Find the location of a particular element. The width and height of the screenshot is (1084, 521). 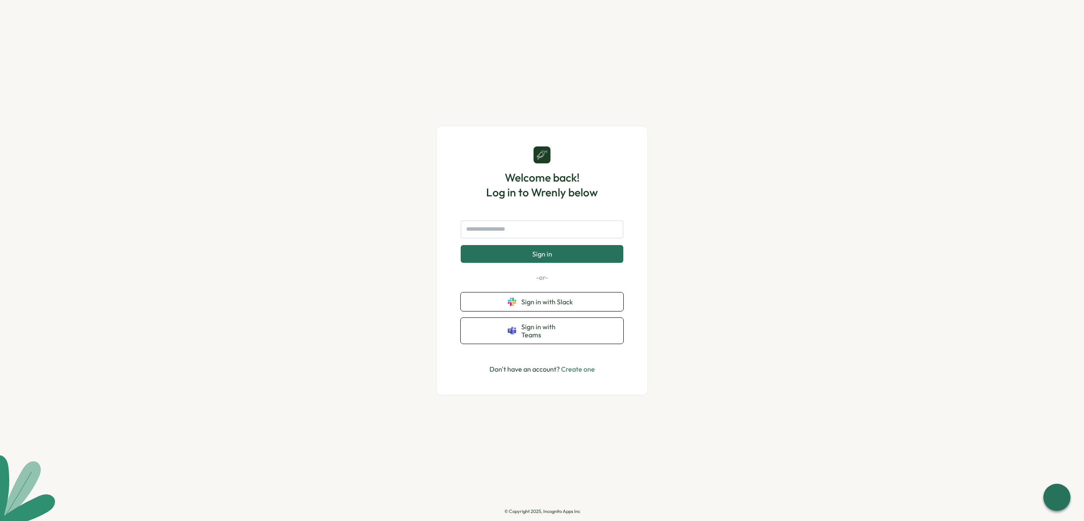

span: Sign in with Slack is located at coordinates (549, 302).